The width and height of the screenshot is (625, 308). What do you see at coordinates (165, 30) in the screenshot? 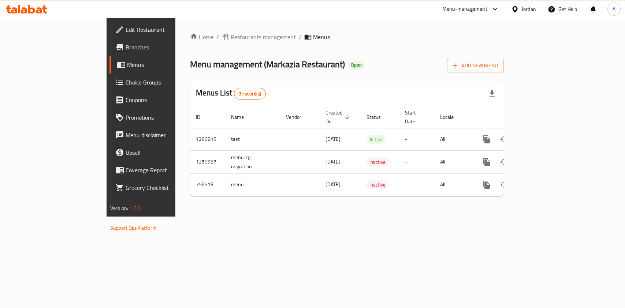
I see `span: Edit Restaurant` at bounding box center [165, 30].